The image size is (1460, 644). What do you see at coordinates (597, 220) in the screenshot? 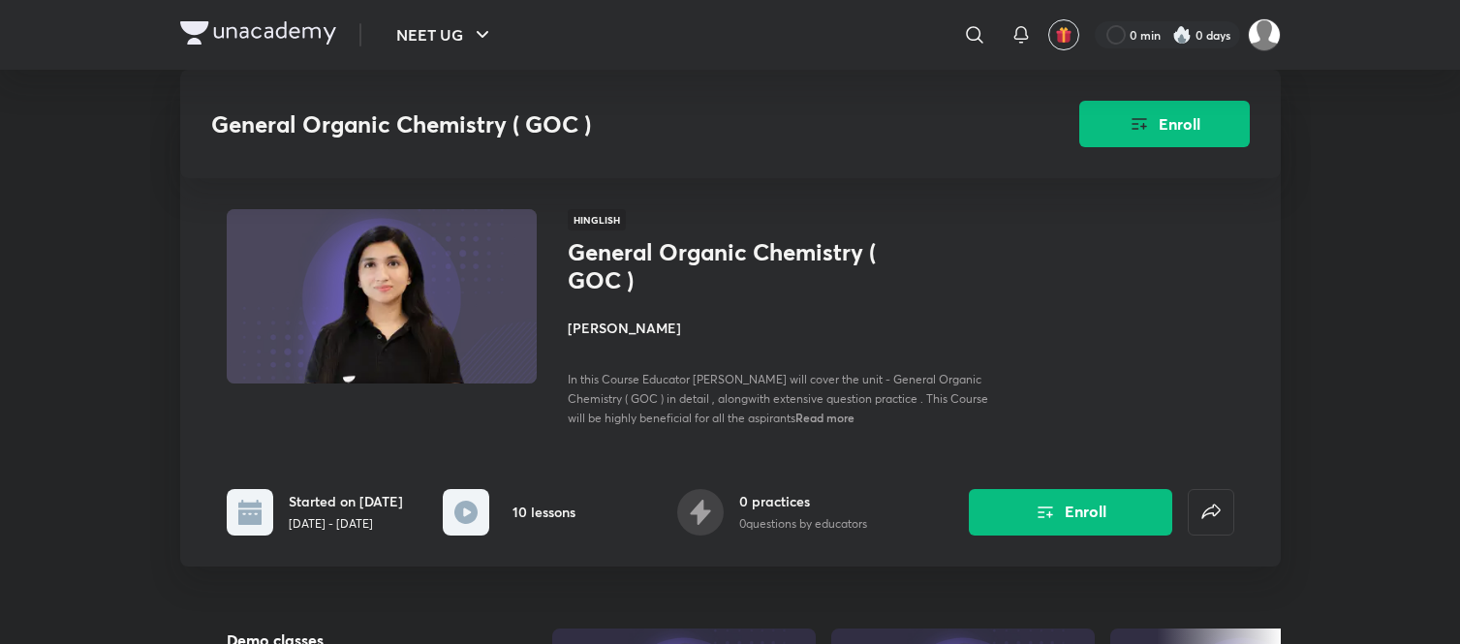
I see `span: Hinglish` at bounding box center [597, 220].